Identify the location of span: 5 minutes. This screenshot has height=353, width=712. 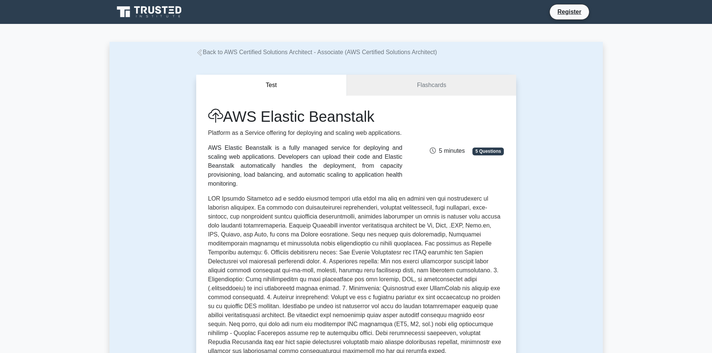
(447, 151).